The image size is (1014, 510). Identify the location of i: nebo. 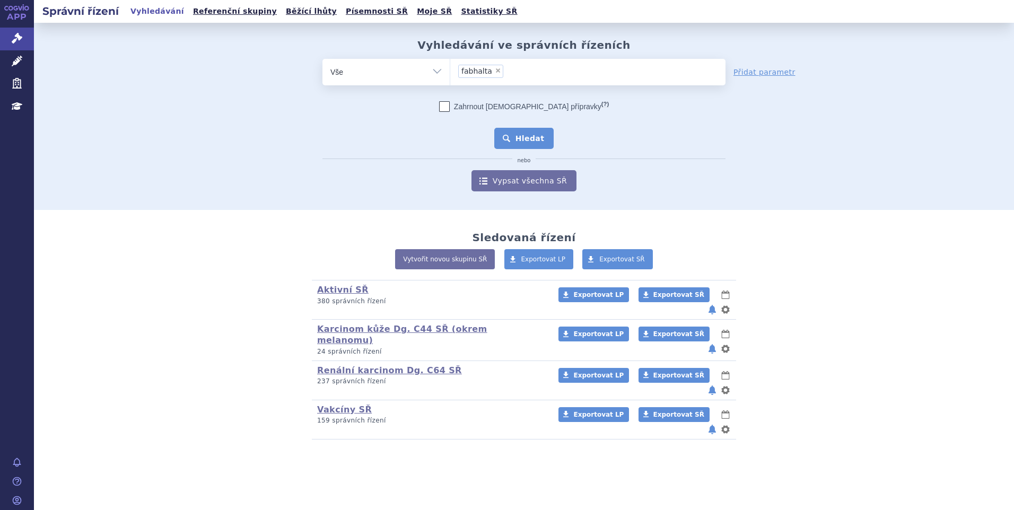
(524, 161).